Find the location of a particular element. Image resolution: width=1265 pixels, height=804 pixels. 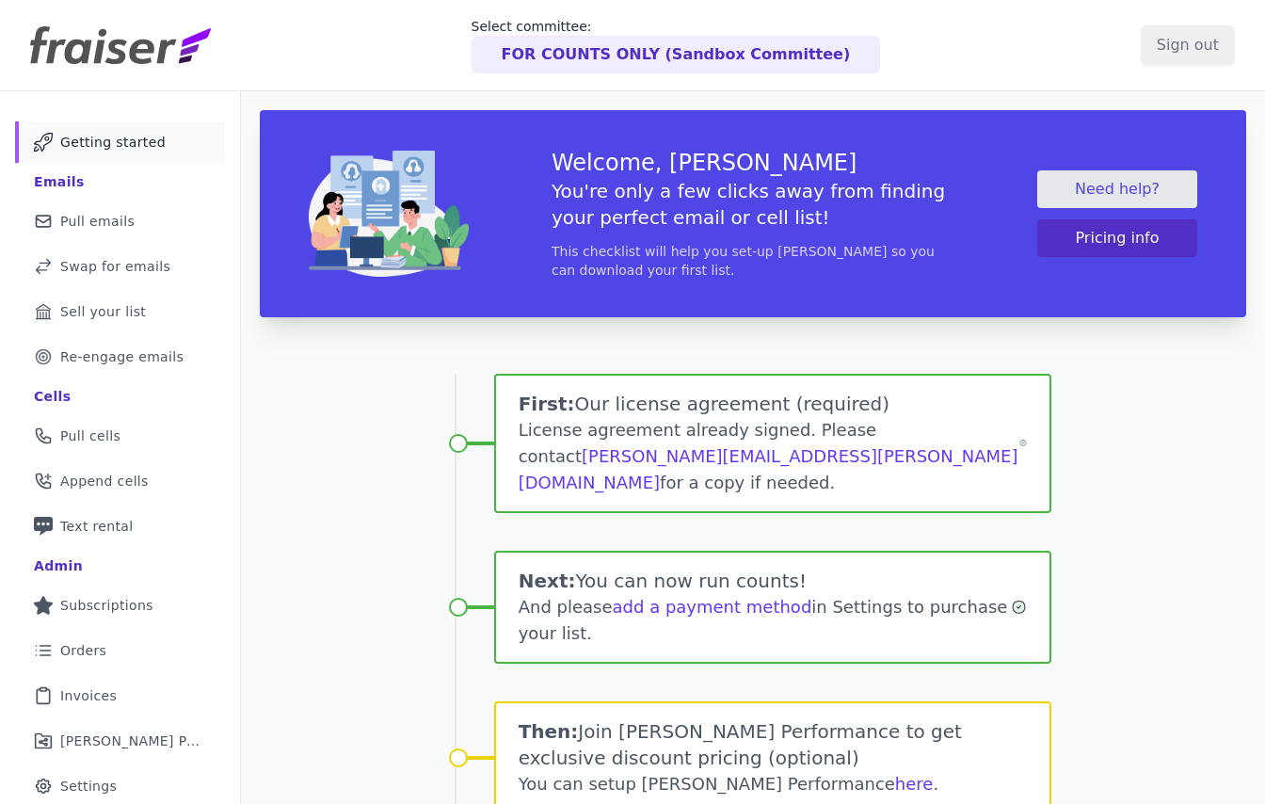

h1: Our license agreement (required) is located at coordinates (769, 404).